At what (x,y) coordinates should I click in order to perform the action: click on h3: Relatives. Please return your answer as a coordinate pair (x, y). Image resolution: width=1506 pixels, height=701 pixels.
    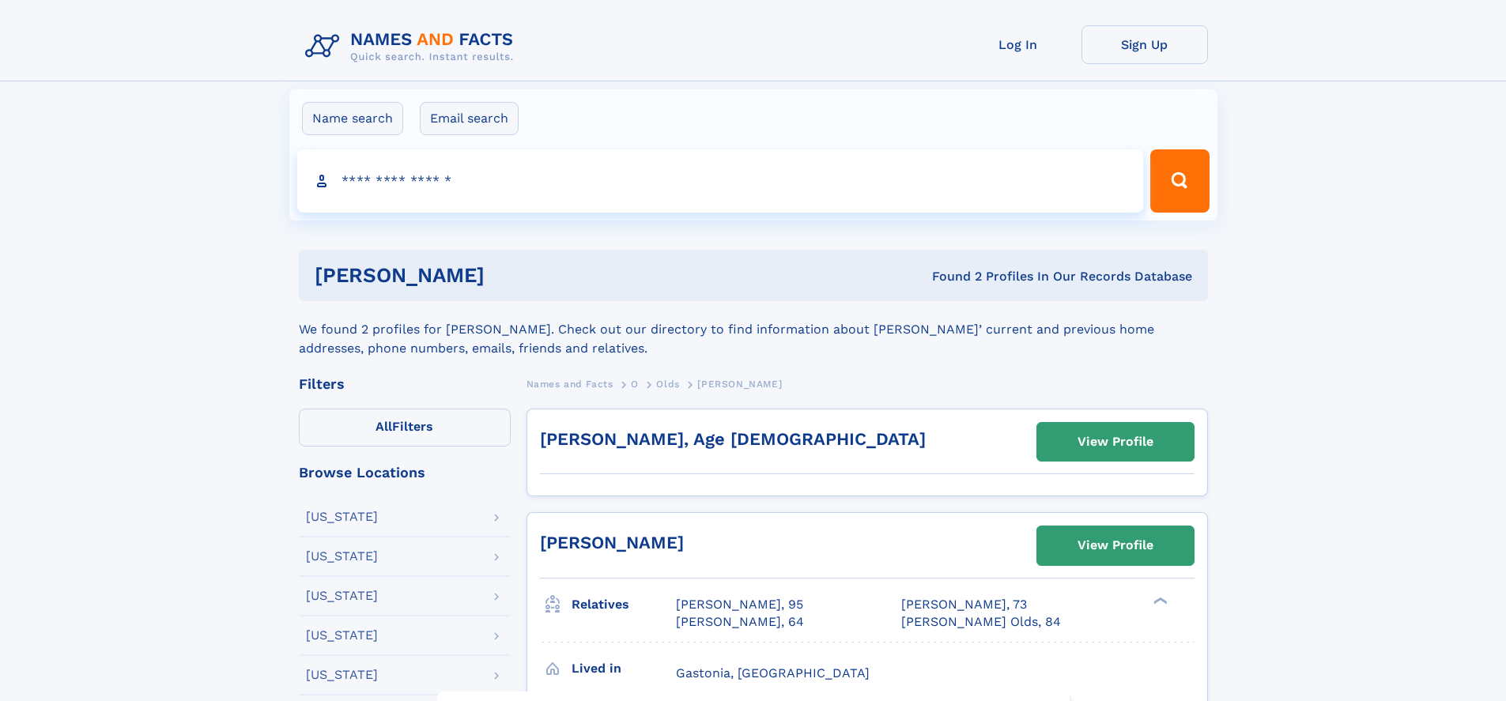
    Looking at the image, I should click on (624, 605).